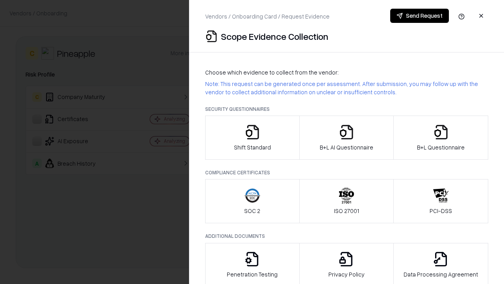  Describe the element at coordinates (441, 147) in the screenshot. I see `p: B+L Questionnaire` at that location.